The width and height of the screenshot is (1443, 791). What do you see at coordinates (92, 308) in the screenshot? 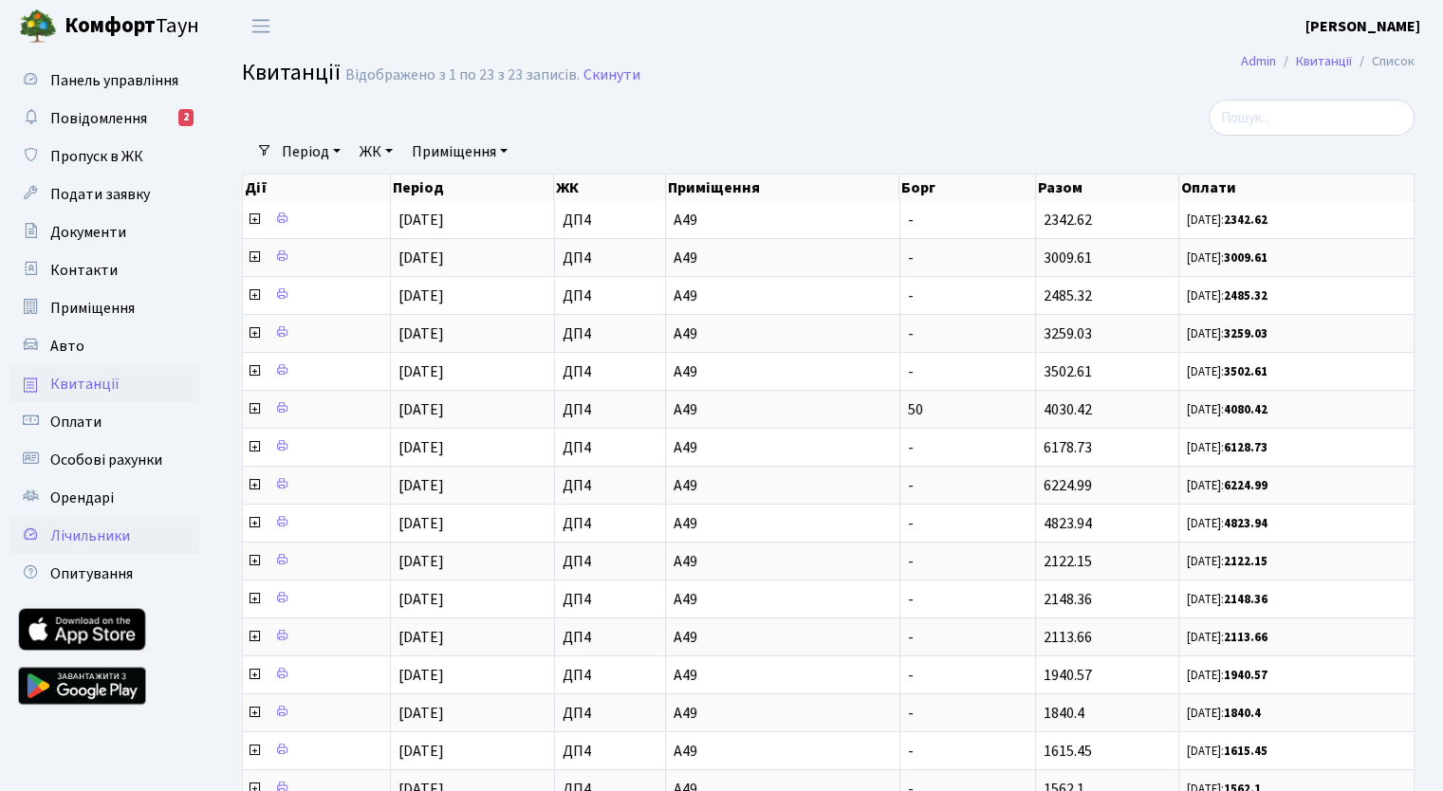
I see `span: Приміщення` at bounding box center [92, 308].